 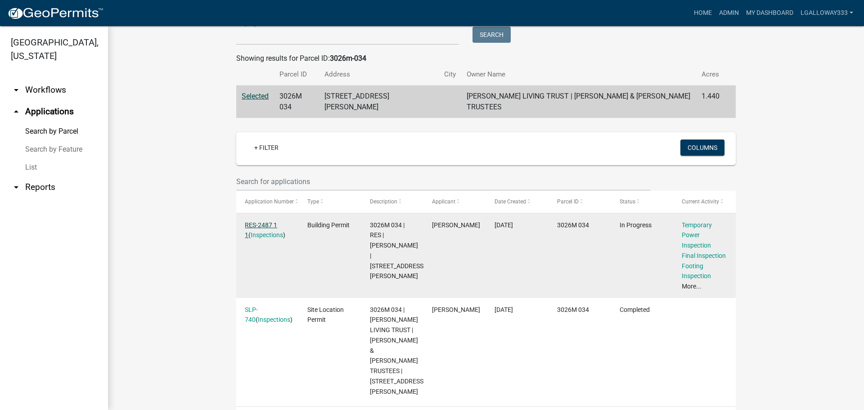 I want to click on a: + Filter, so click(x=266, y=148).